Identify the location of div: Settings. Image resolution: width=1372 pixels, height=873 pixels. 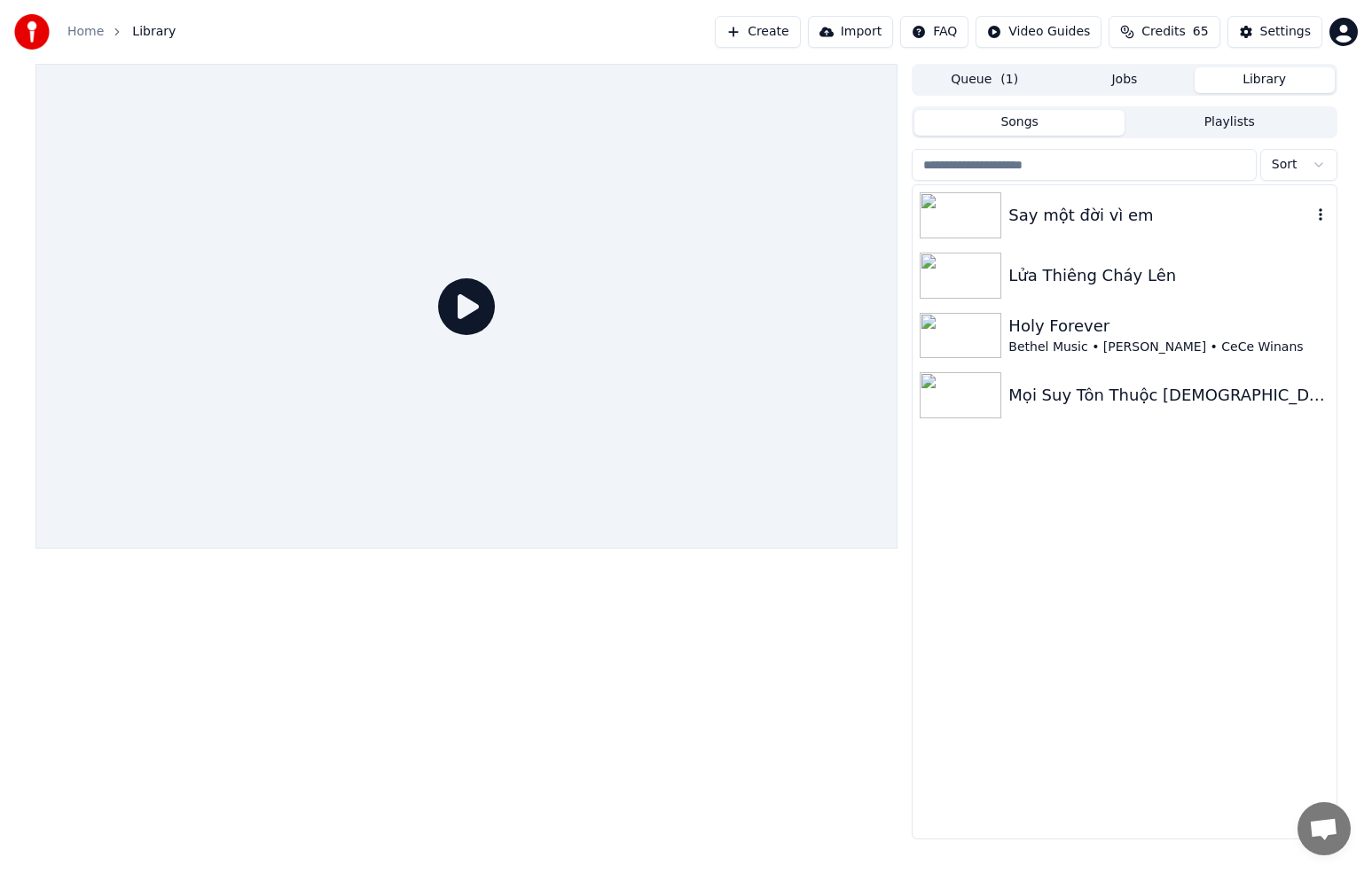
(1285, 32).